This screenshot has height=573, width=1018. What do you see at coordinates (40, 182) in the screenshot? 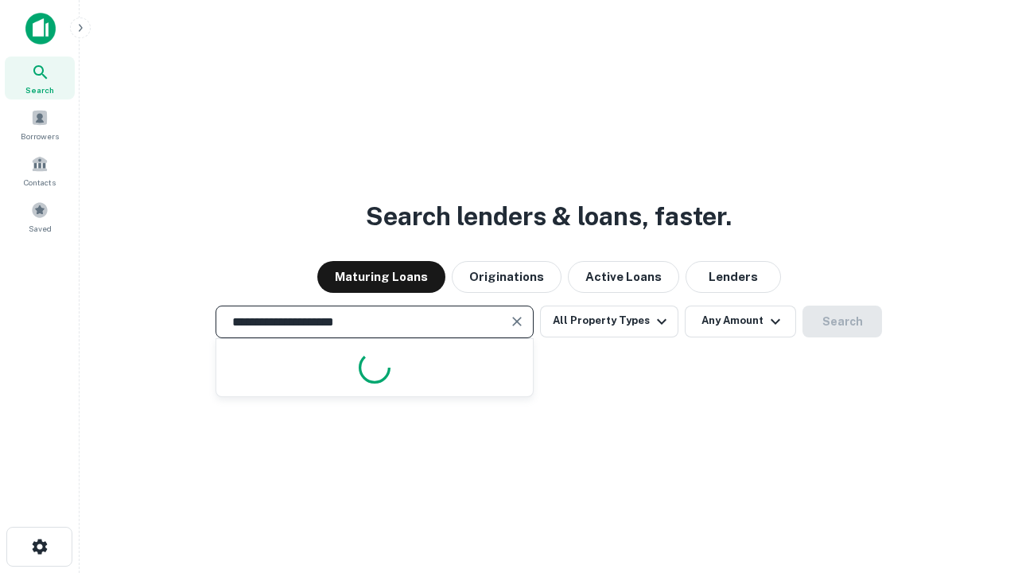
I see `span: Contacts` at bounding box center [40, 182].